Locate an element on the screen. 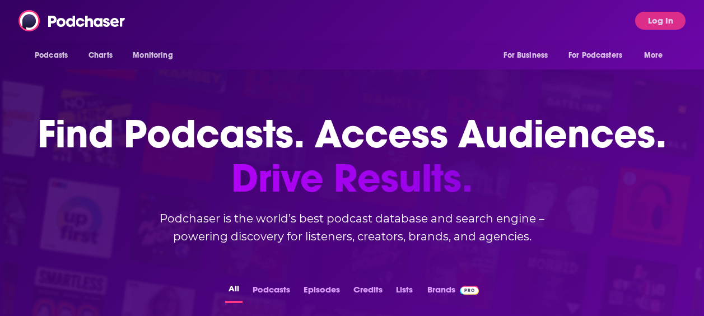 This screenshot has height=316, width=704. a: BrandsPodchaser Pro is located at coordinates (453, 292).